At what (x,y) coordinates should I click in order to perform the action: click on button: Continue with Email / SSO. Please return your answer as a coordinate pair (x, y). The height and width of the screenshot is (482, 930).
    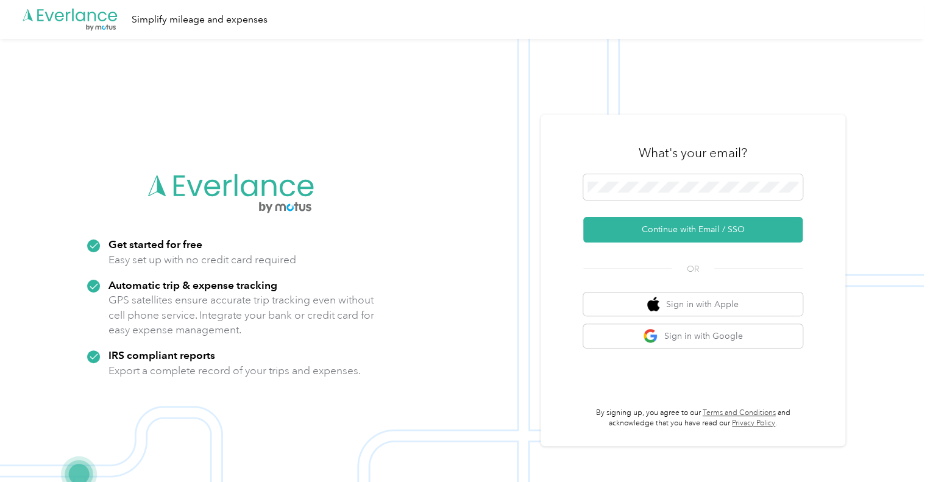
    Looking at the image, I should click on (693, 230).